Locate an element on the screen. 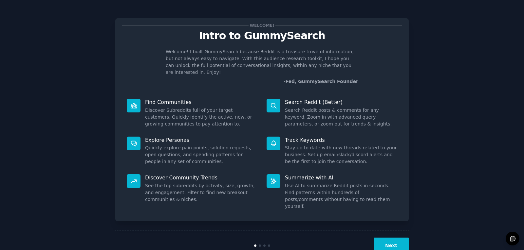 The height and width of the screenshot is (250, 524). p: Explore Personas is located at coordinates (201, 140).